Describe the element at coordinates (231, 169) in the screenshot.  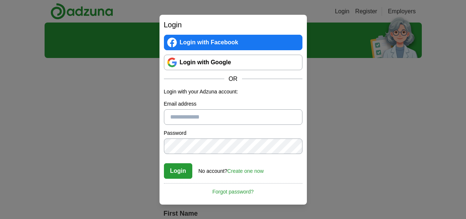
I see `div: No account?` at that location.